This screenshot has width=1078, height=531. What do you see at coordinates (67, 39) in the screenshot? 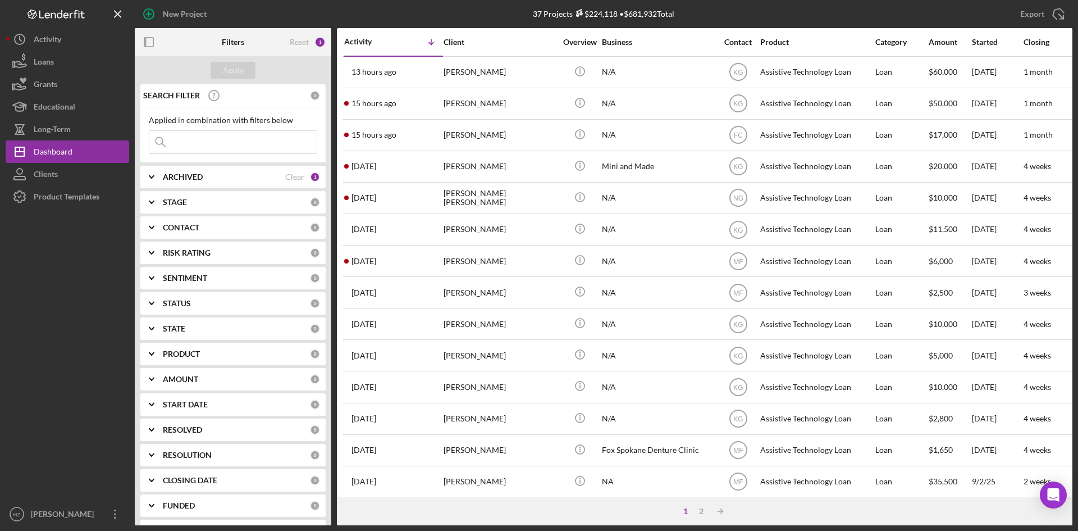
I see `button: Activity` at bounding box center [67, 39].